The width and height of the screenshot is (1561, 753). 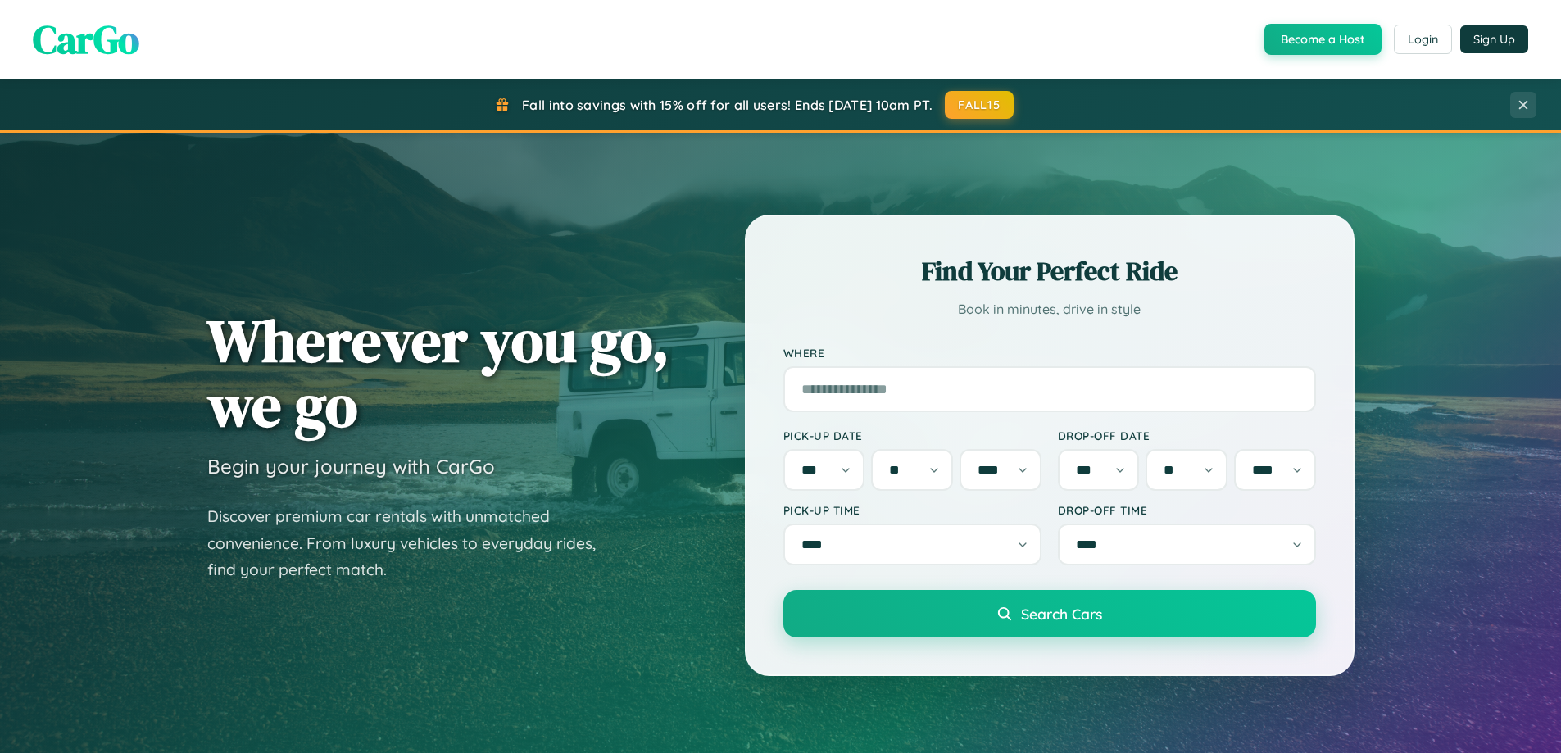 What do you see at coordinates (912, 510) in the screenshot?
I see `label: Pick-up Time` at bounding box center [912, 510].